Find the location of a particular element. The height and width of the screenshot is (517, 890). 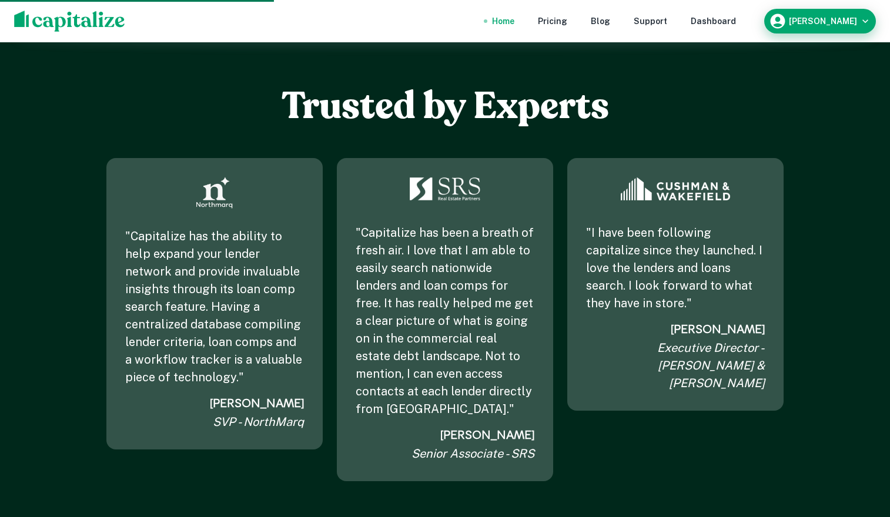

img: capitalize-logo.png is located at coordinates (69, 21).